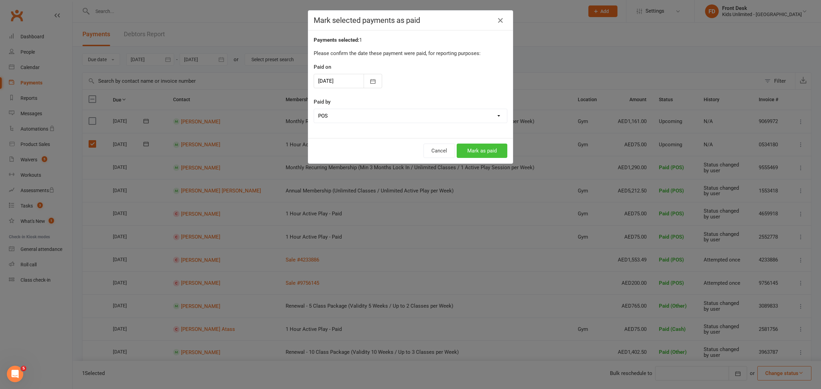 This screenshot has width=821, height=389. Describe the element at coordinates (24, 369) in the screenshot. I see `span: 5` at that location.